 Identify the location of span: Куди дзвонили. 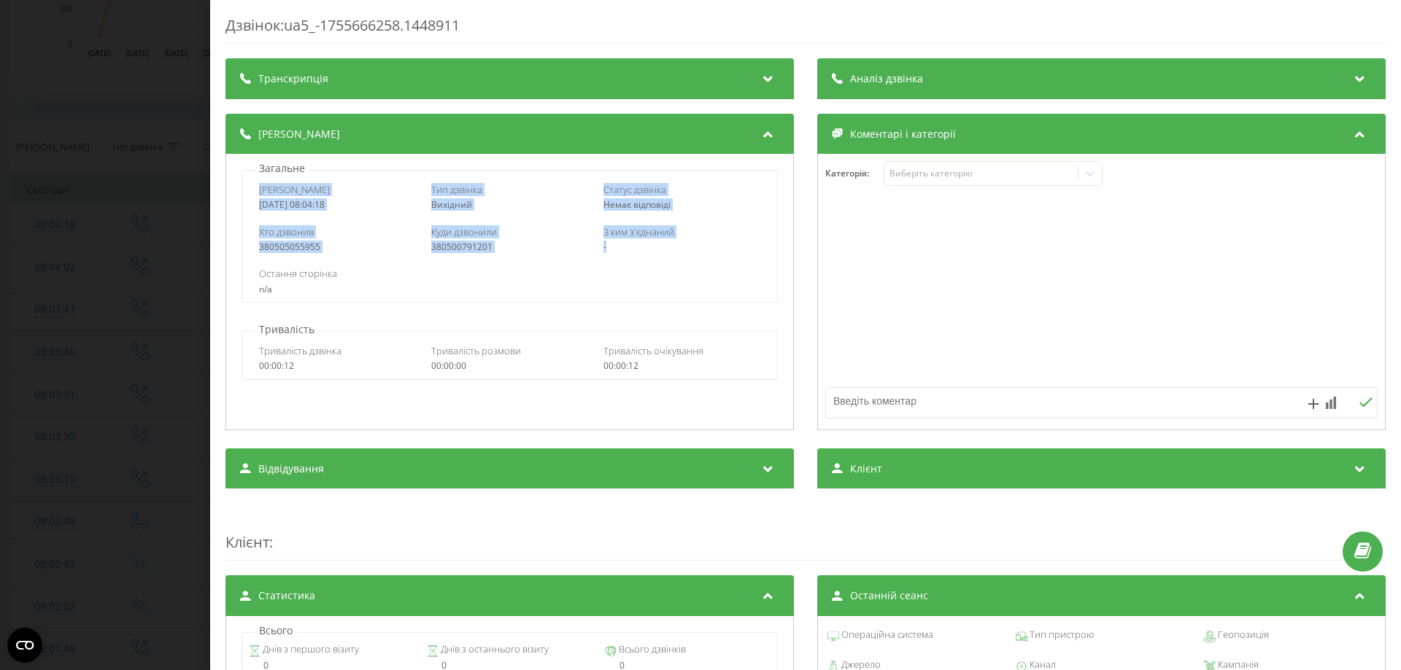
(464, 232).